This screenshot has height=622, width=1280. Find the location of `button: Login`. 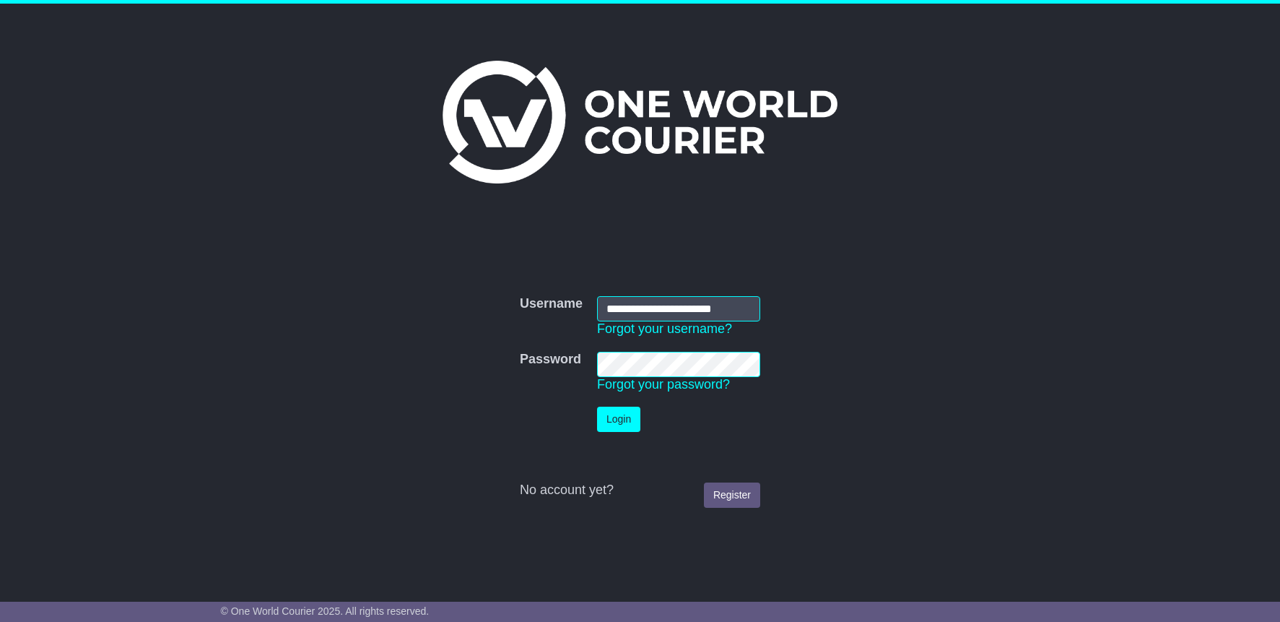

button: Login is located at coordinates (619, 419).